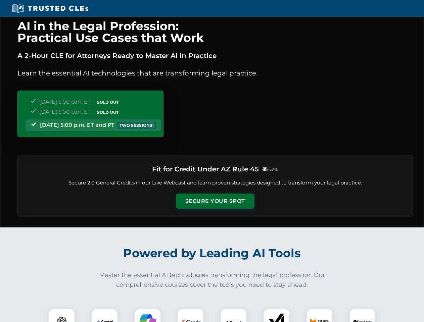  What do you see at coordinates (215, 73) in the screenshot?
I see `p: Learn the essential AI technologies that are transforming legal practice.` at bounding box center [215, 73].